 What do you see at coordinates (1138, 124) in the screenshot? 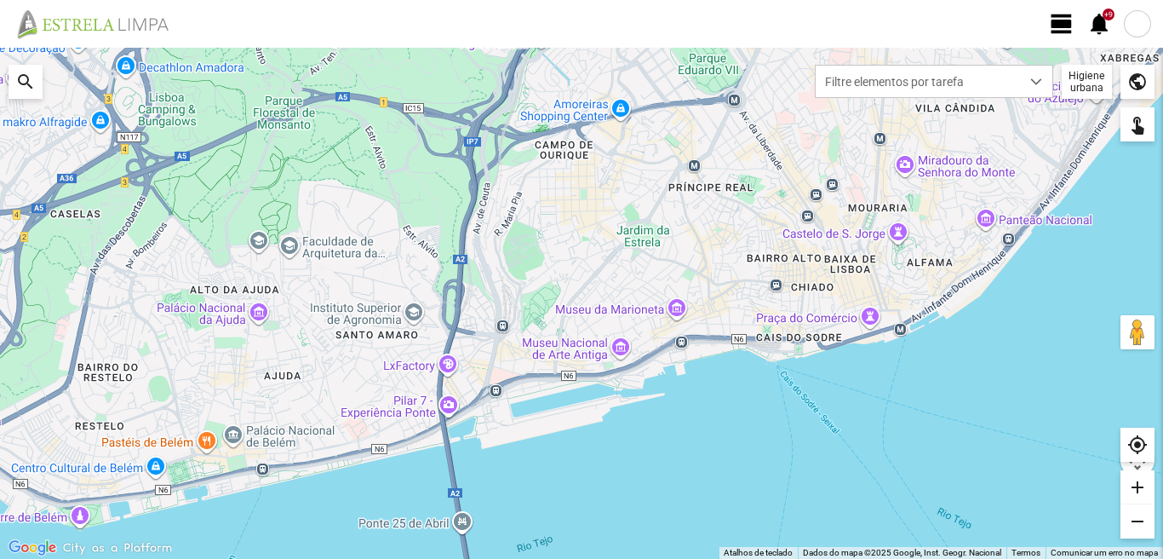
I see `div: touch_app` at bounding box center [1138, 124].